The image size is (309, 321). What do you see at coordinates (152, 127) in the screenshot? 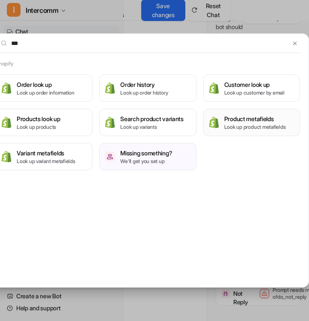
I see `p: Look up variants` at bounding box center [152, 127].